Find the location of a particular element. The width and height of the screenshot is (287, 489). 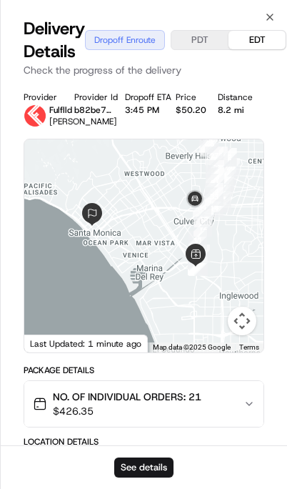

img: 1724597045416-56b7ee45-8013-43a0-a6f9-03cb97ddad50 is located at coordinates (43, 149).